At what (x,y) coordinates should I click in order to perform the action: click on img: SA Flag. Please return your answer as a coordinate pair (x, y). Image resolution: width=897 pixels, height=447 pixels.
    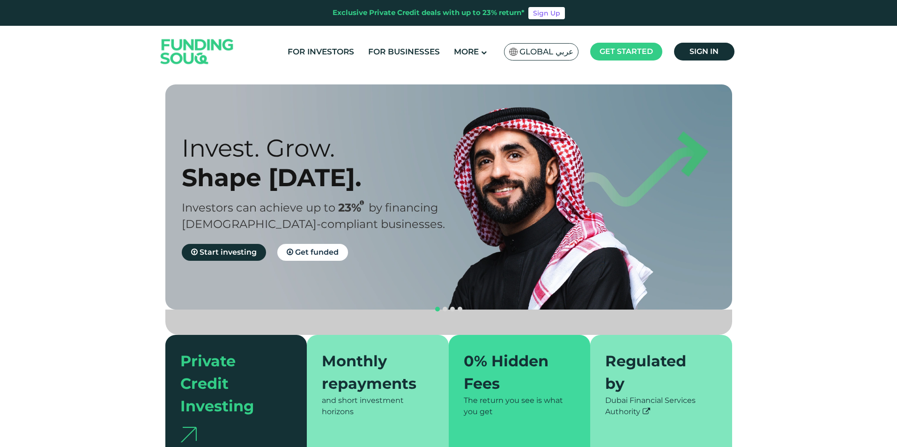
    Looking at the image, I should click on (514, 52).